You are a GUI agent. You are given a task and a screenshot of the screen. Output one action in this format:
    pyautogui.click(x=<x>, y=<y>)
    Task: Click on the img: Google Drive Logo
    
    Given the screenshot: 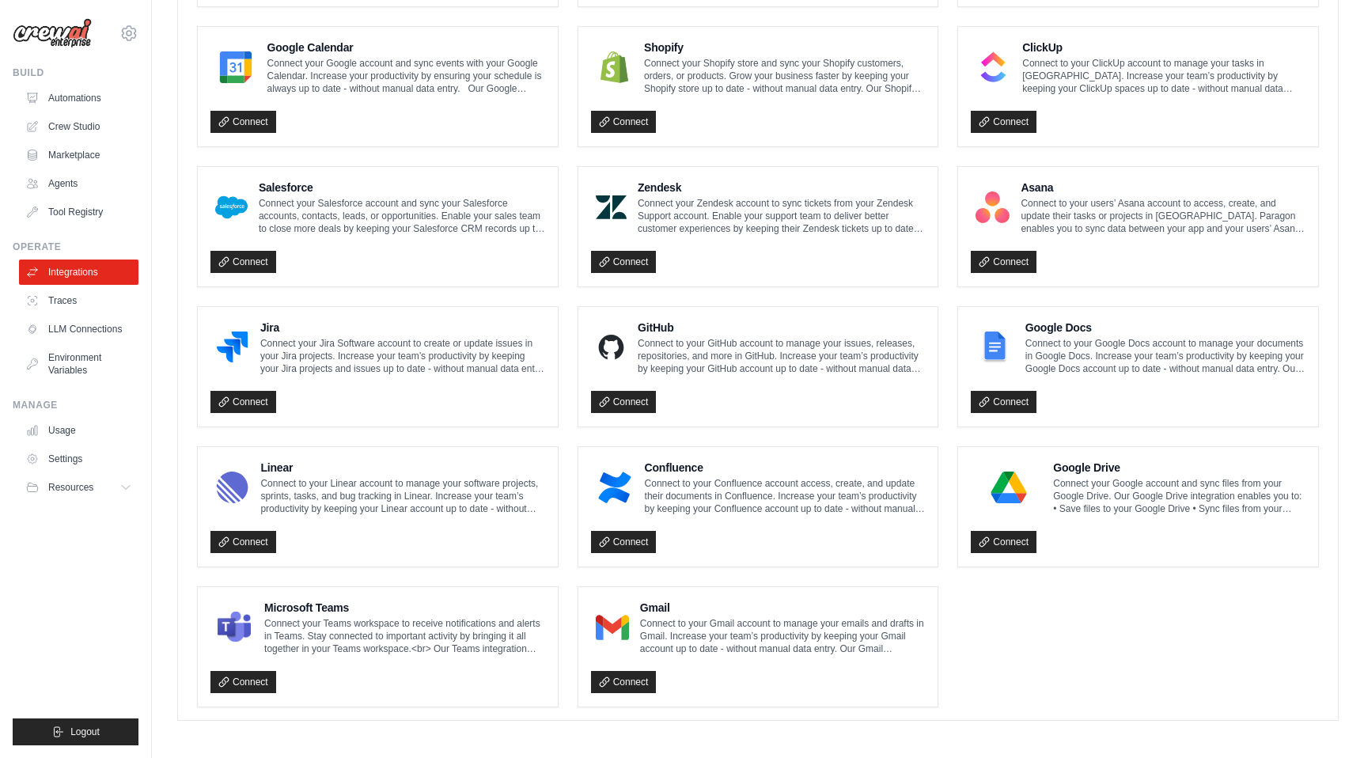 What is the action you would take?
    pyautogui.click(x=1008, y=487)
    